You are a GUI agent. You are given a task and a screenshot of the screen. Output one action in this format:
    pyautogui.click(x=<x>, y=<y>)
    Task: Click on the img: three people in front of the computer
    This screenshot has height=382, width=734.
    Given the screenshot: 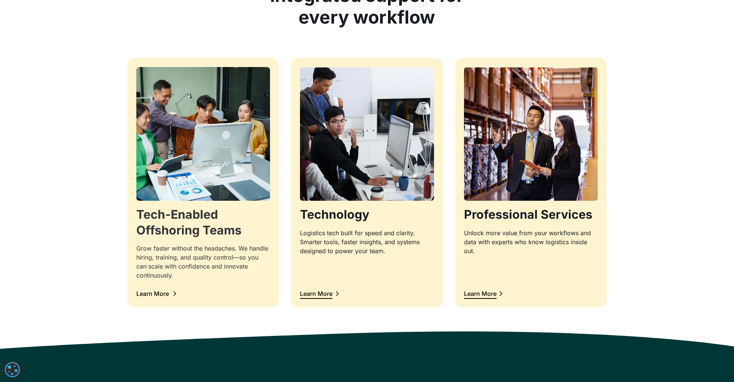 What is the action you would take?
    pyautogui.click(x=367, y=134)
    